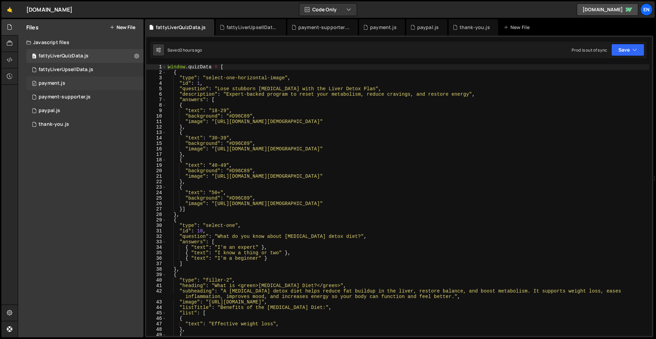  What do you see at coordinates (156, 319) in the screenshot?
I see `div: 46` at bounding box center [156, 319].